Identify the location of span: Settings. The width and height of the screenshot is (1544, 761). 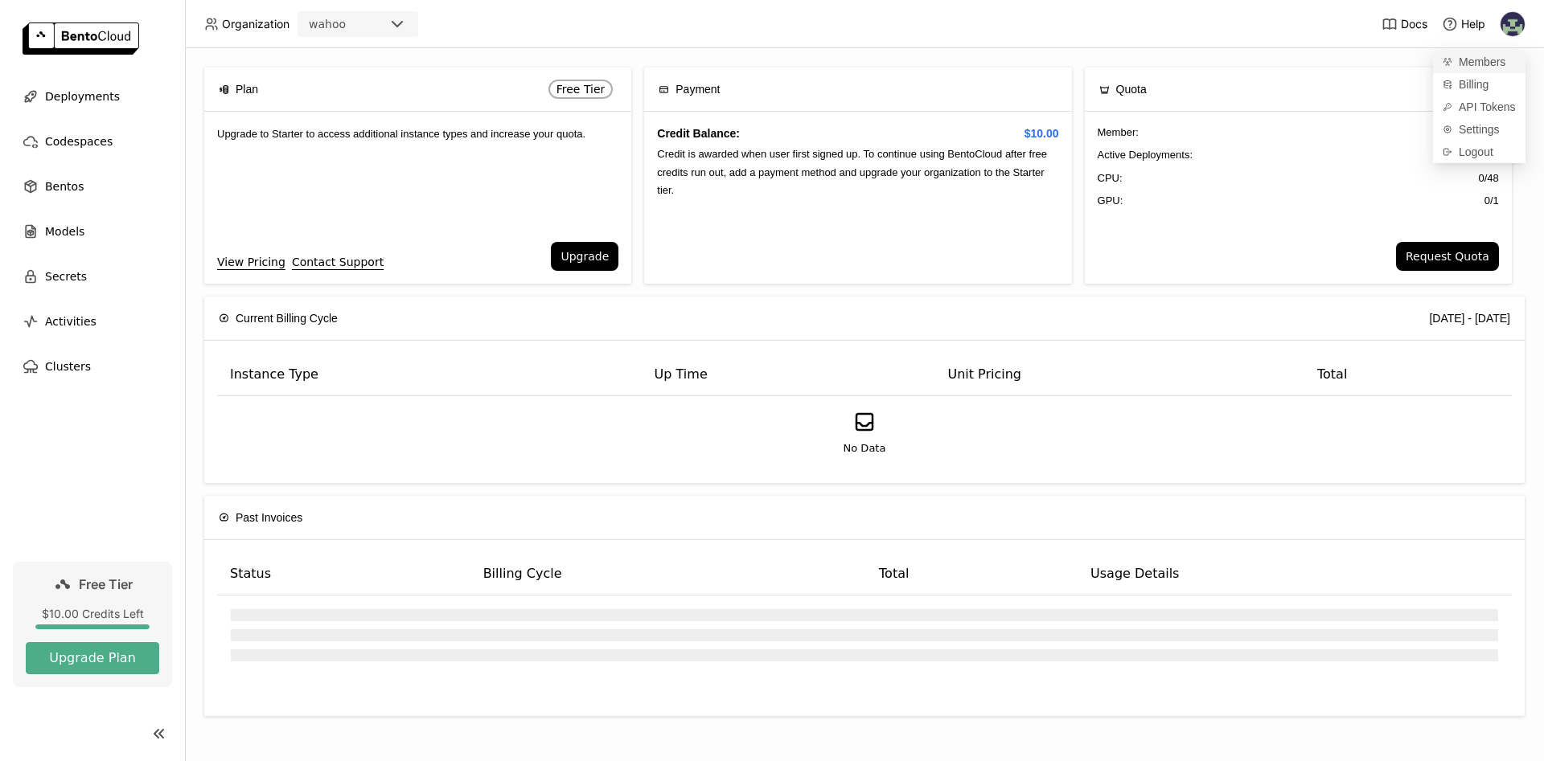
(1479, 129).